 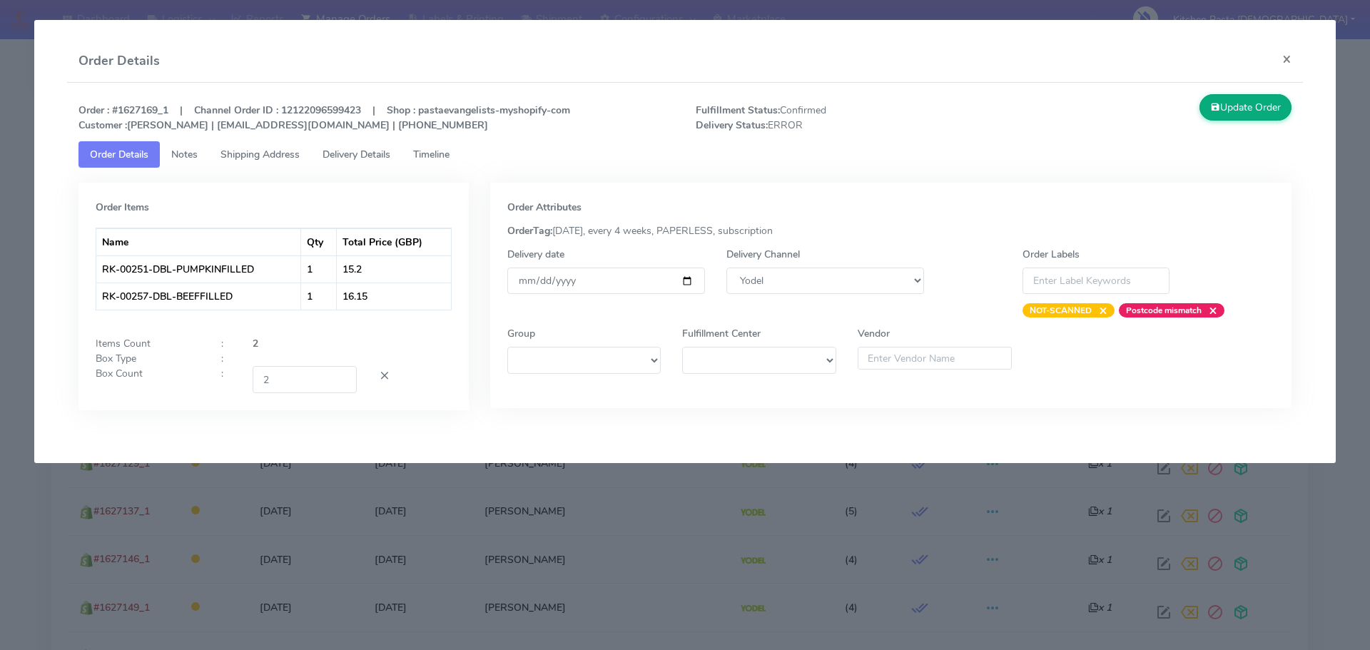 What do you see at coordinates (103, 125) in the screenshot?
I see `strong: Customer :` at bounding box center [103, 125].